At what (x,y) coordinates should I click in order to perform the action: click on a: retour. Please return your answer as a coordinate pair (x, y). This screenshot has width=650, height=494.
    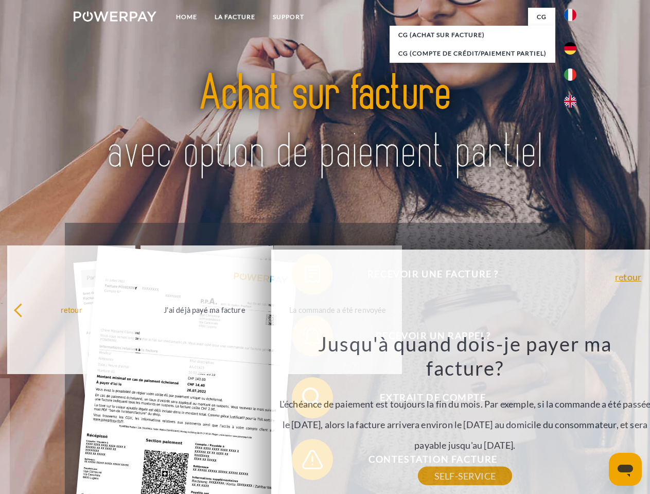
    Looking at the image, I should click on (628, 277).